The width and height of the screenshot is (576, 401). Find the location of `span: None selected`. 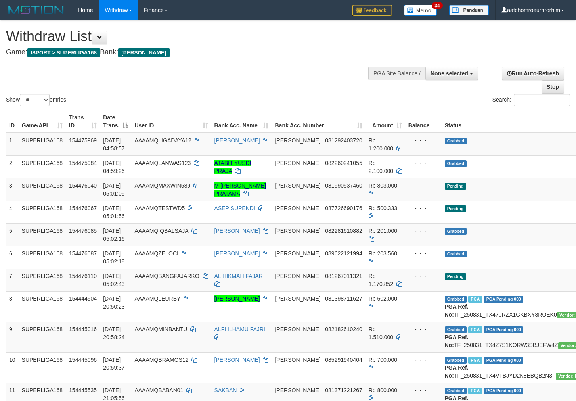

span: None selected is located at coordinates (449, 73).